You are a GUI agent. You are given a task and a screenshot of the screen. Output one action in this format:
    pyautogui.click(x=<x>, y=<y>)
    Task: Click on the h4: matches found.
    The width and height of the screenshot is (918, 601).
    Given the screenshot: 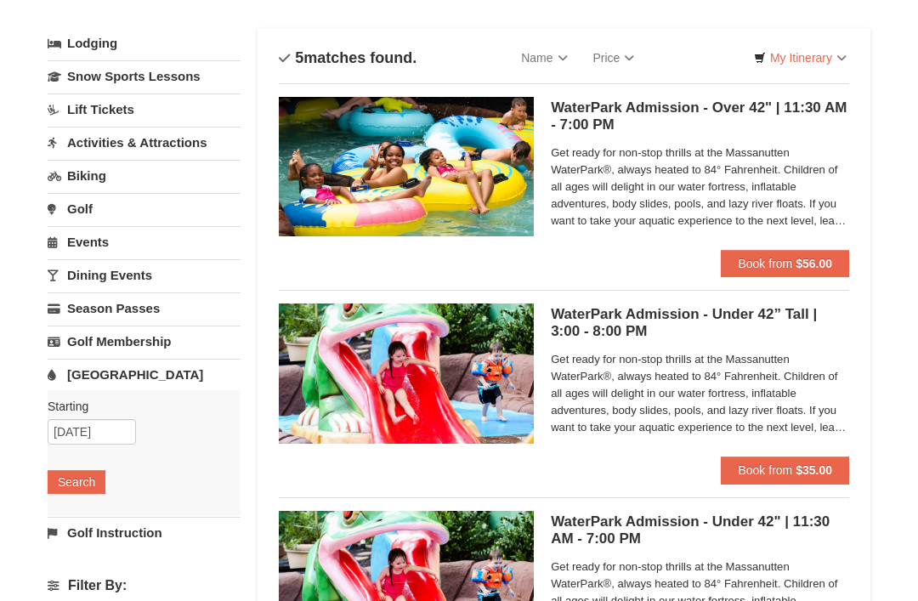 What is the action you would take?
    pyautogui.click(x=348, y=58)
    